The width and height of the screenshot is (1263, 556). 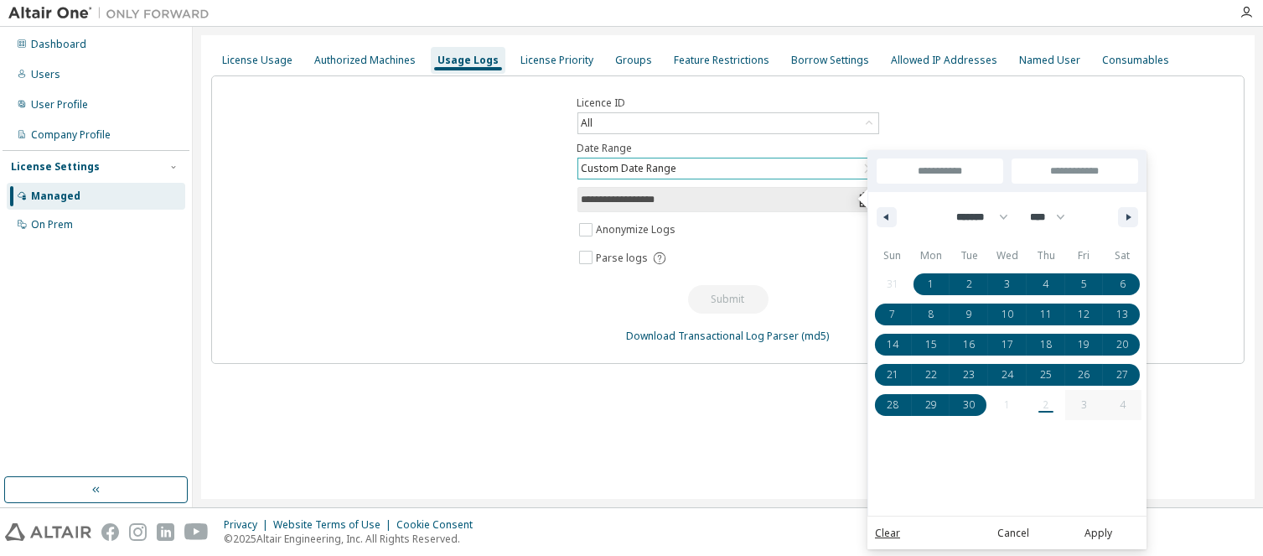 What do you see at coordinates (931, 314) in the screenshot?
I see `button: 8` at bounding box center [931, 314].